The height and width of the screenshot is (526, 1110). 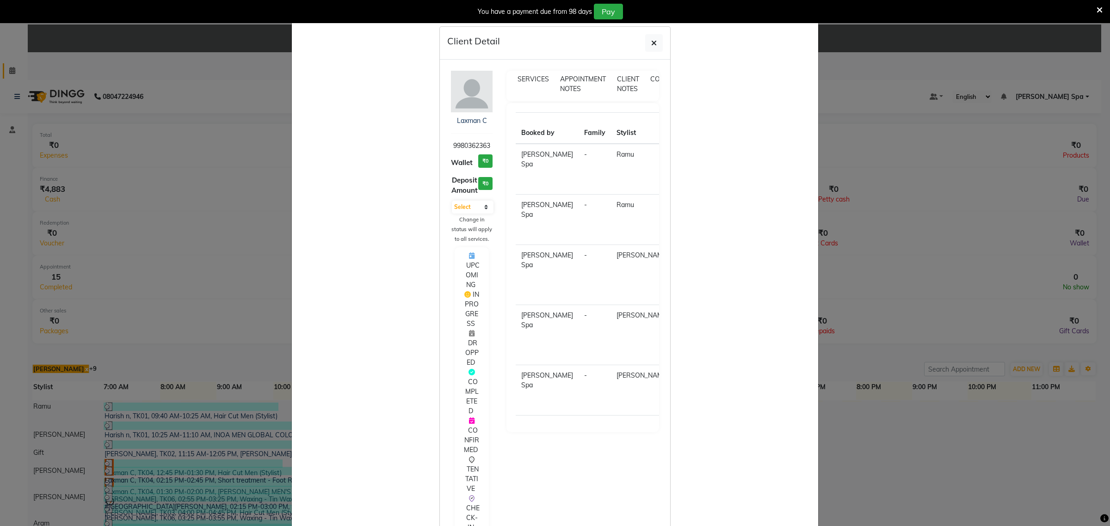 I want to click on span: UPCOMING, so click(x=473, y=275).